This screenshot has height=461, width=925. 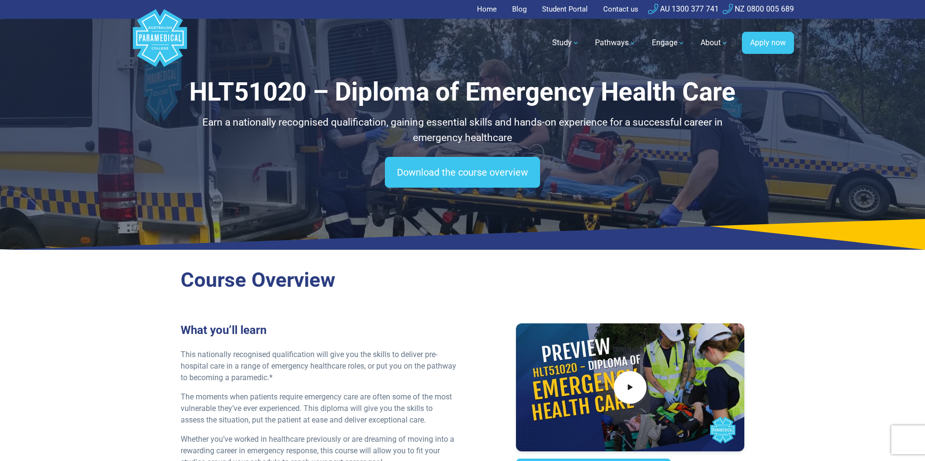 What do you see at coordinates (318, 409) in the screenshot?
I see `p: The moments when patients require emergency care are often some of the most vulnerable they’ve ev...` at bounding box center [318, 409].